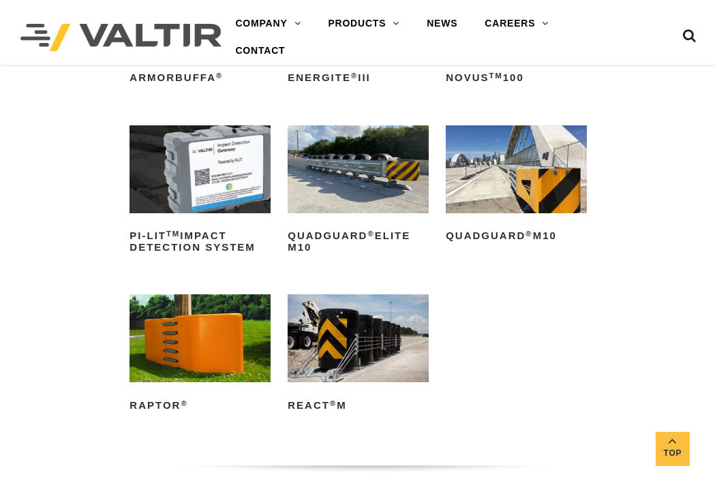 This screenshot has width=717, height=481. I want to click on h2: RAPTOR, so click(200, 406).